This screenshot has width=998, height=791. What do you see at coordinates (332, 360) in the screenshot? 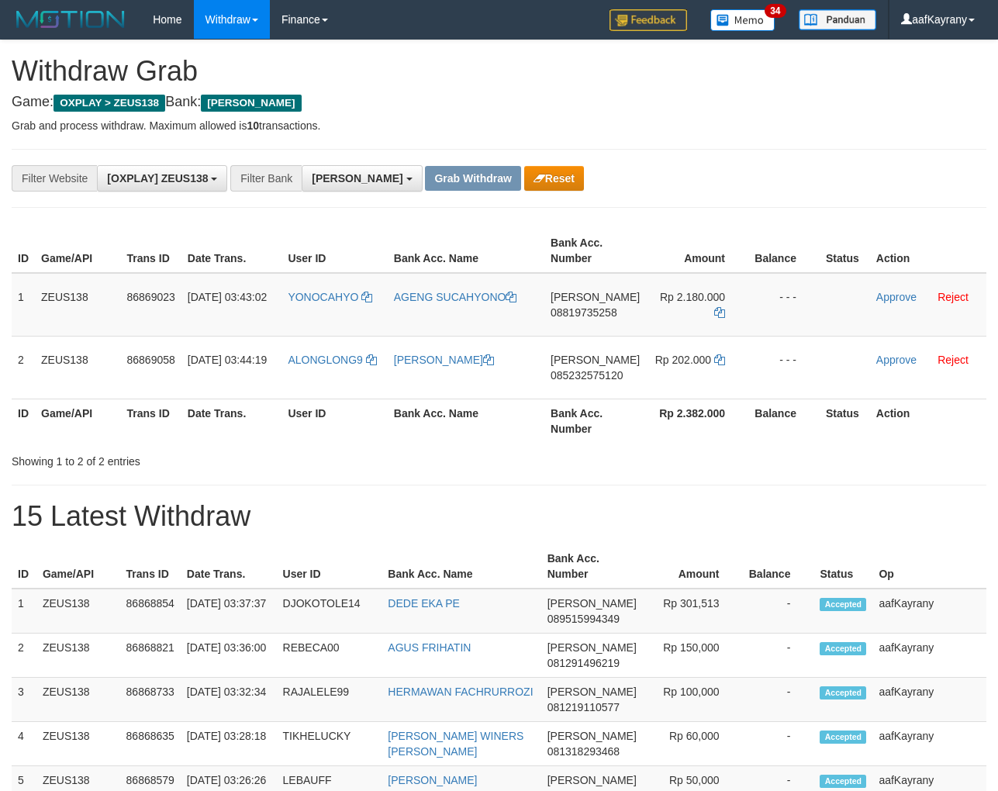
I see `a: ALONGLONG9` at bounding box center [332, 360].